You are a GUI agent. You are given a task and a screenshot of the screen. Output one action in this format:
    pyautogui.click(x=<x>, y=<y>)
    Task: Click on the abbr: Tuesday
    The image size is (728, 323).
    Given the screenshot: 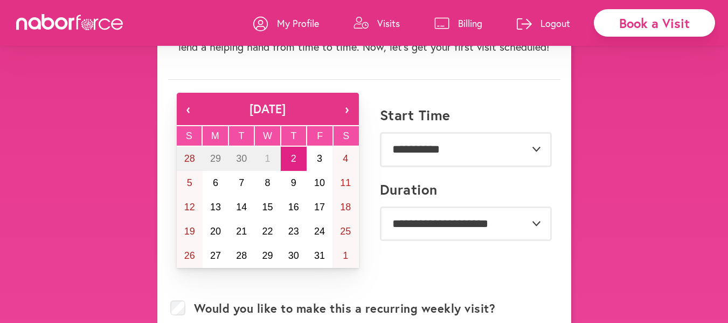 What is the action you would take?
    pyautogui.click(x=241, y=136)
    